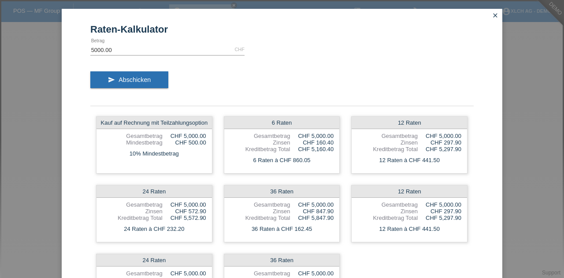 The width and height of the screenshot is (564, 278). Describe the element at coordinates (311, 218) in the screenshot. I see `div: CHF 5,847.90` at that location.